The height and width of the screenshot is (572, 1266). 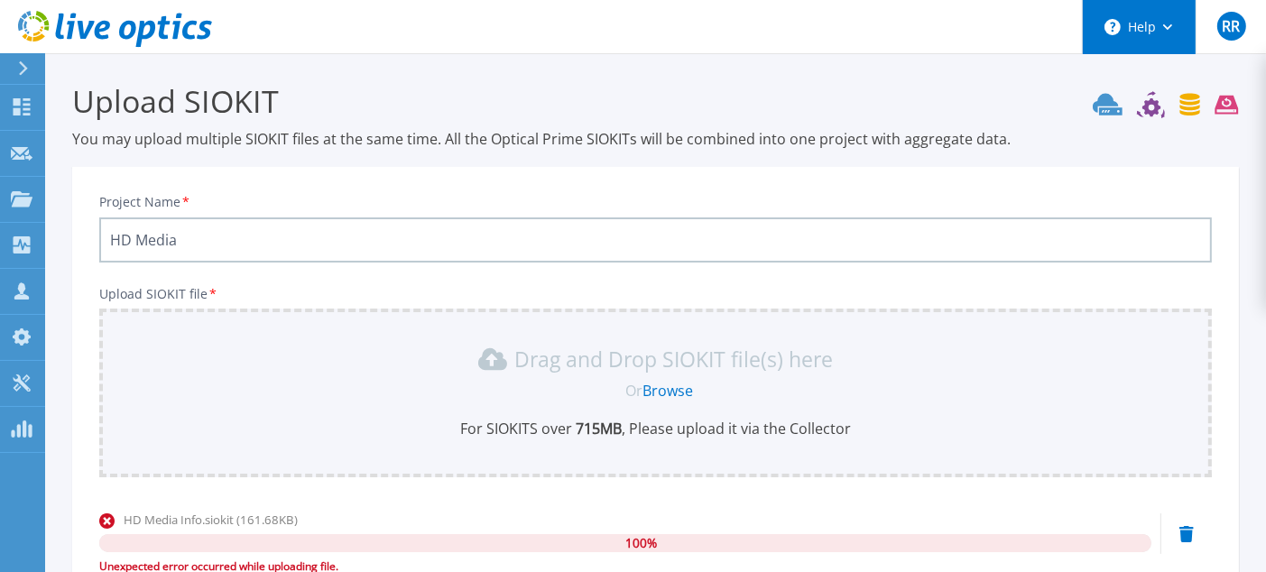 I want to click on b: 715 MB, so click(x=596, y=429).